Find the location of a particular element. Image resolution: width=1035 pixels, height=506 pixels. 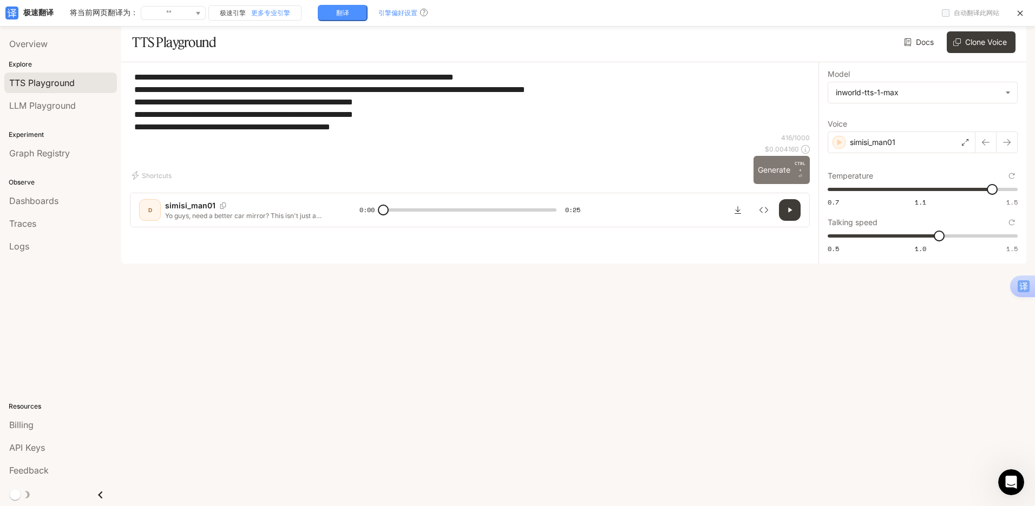

h1: TTS Playground is located at coordinates (174, 42).